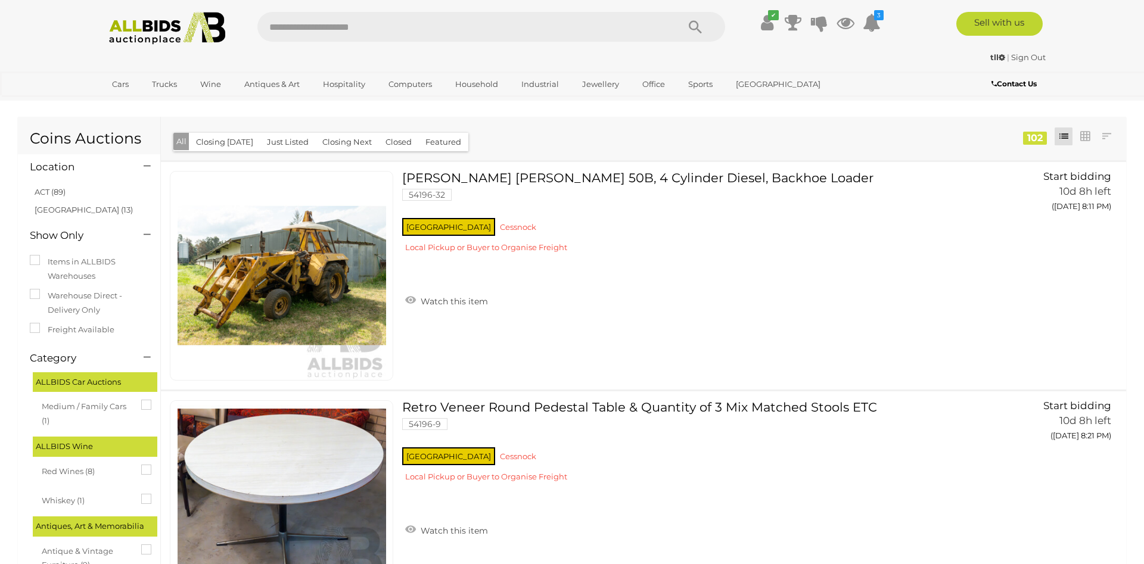  Describe the element at coordinates (879, 15) in the screenshot. I see `i: 3` at that location.